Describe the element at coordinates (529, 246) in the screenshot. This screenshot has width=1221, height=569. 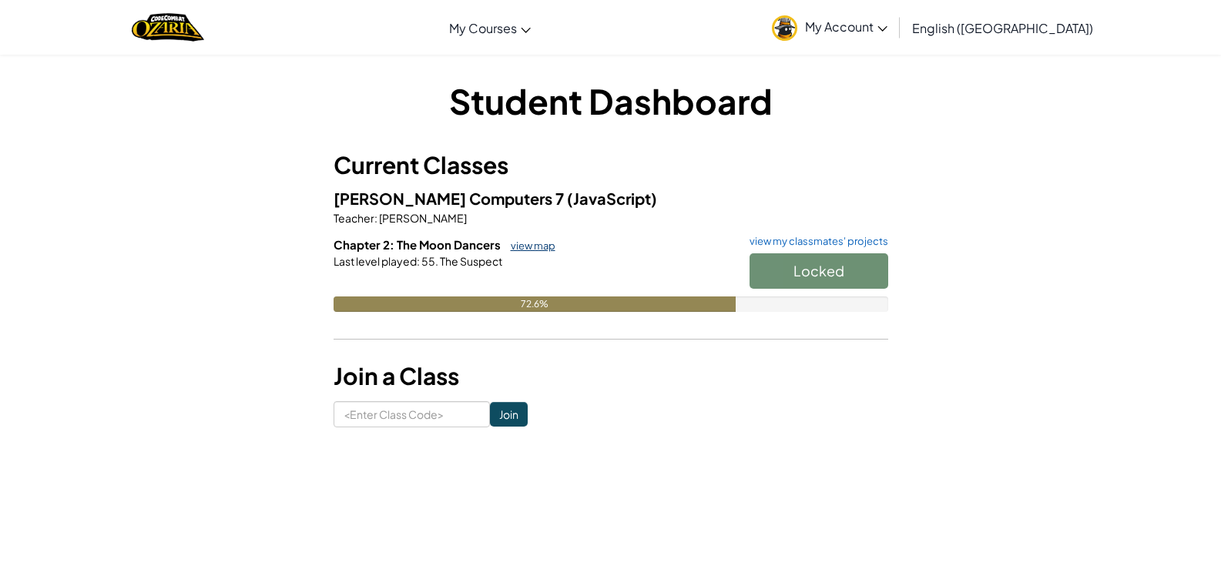
I see `a: view map` at that location.